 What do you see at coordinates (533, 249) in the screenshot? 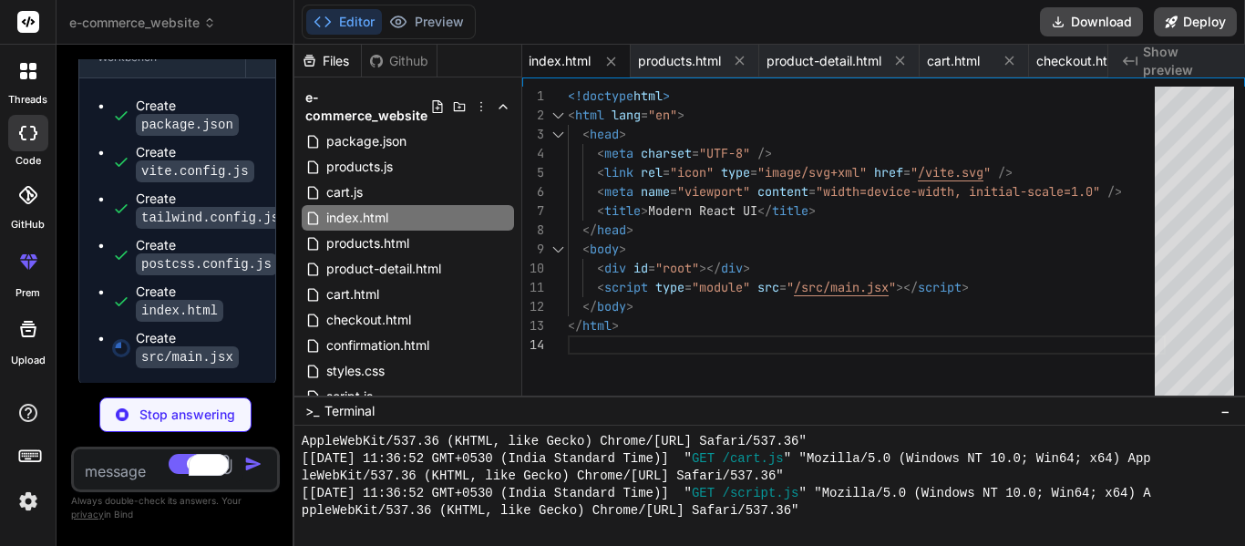
I see `div: 9` at bounding box center [533, 249].